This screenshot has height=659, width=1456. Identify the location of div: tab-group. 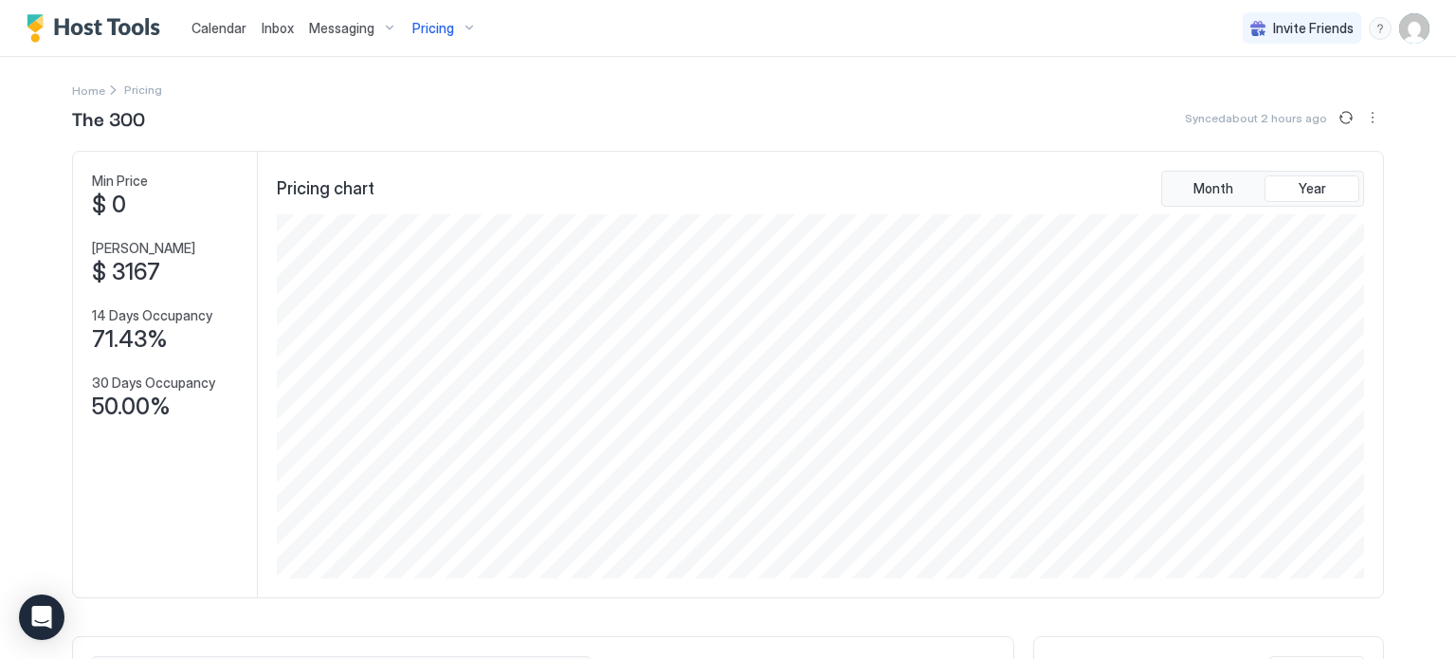
(1263, 189).